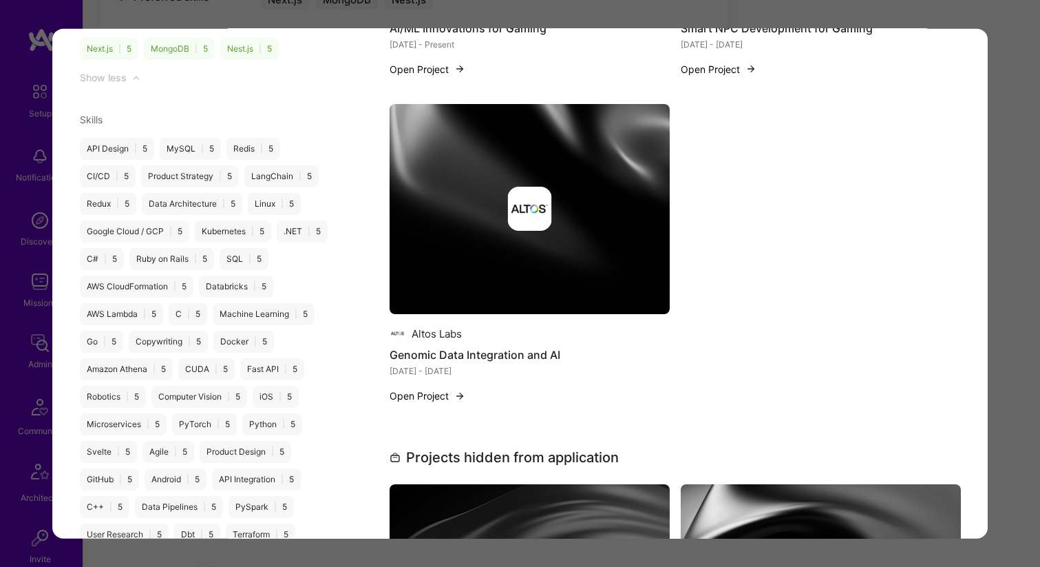 The height and width of the screenshot is (567, 1040). Describe the element at coordinates (282, 176) in the screenshot. I see `div: LangChain 5` at that location.